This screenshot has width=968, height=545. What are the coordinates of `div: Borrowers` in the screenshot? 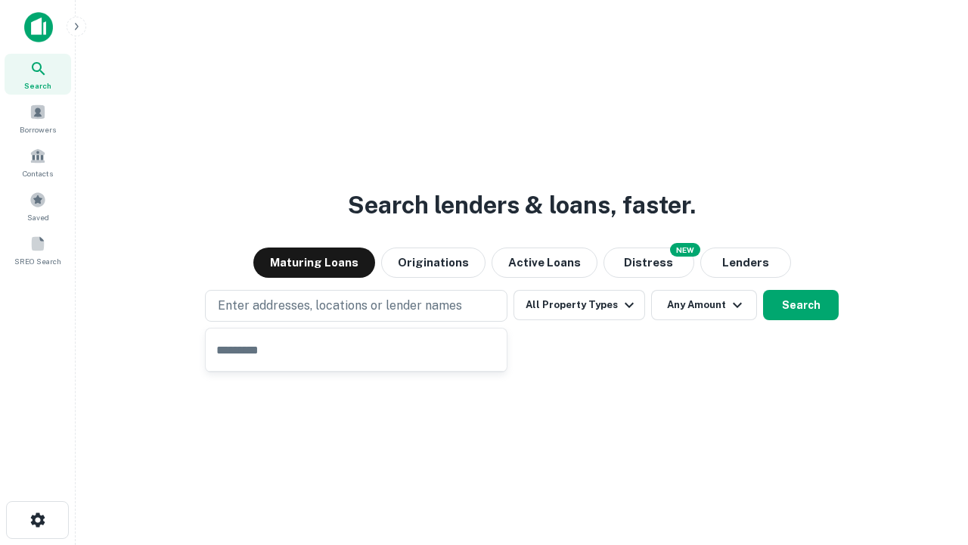 It's located at (38, 118).